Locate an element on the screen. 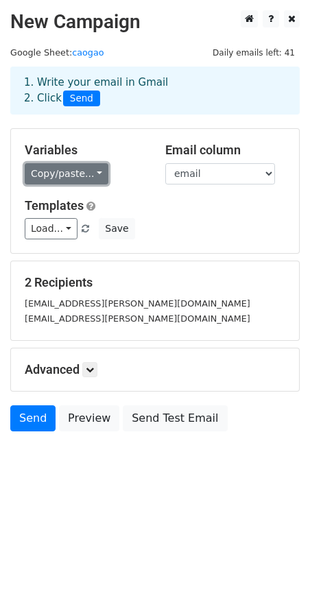 Image resolution: width=310 pixels, height=609 pixels. h5: Advanced is located at coordinates (155, 370).